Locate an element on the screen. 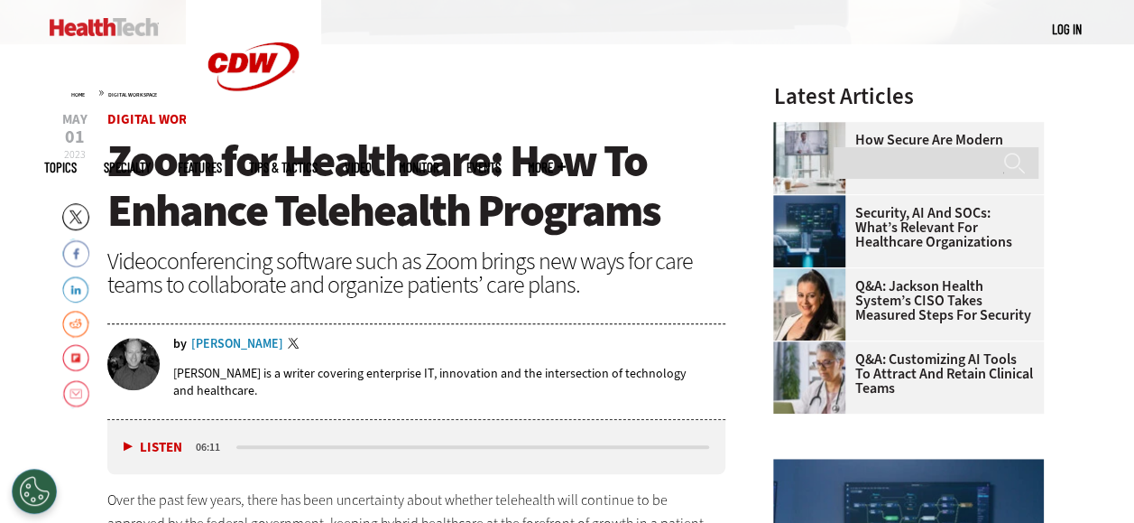 Image resolution: width=1134 pixels, height=523 pixels. button: Open Preferences is located at coordinates (34, 491).